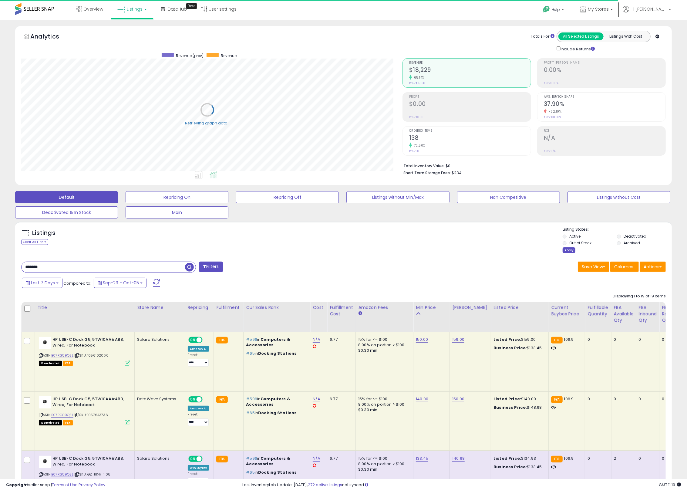 This screenshot has width=687, height=491. I want to click on label: Deactivated, so click(635, 236).